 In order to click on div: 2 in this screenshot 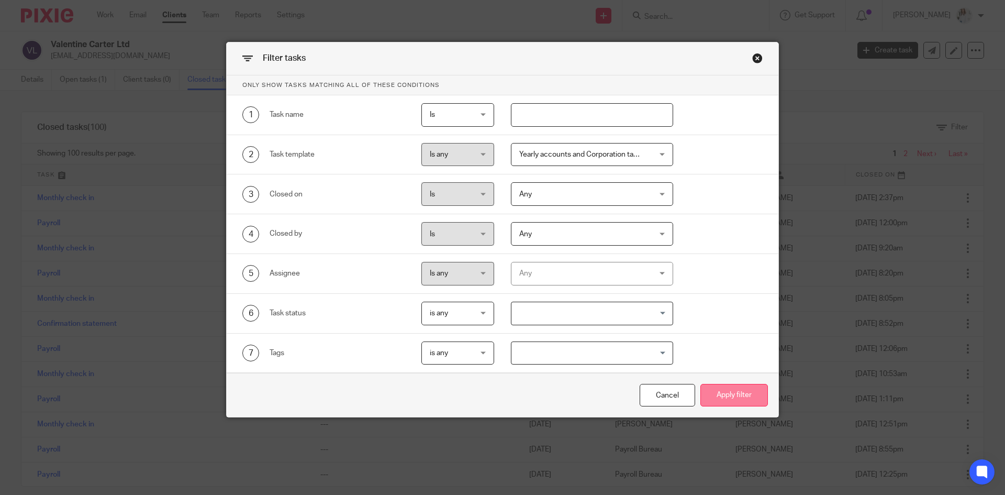, I will do `click(251, 154)`.